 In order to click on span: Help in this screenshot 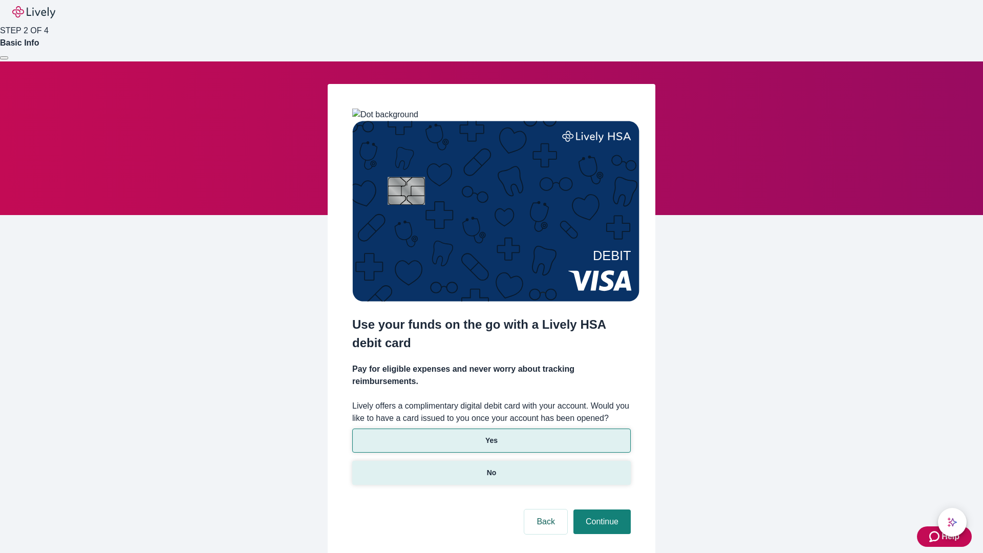, I will do `click(951, 537)`.